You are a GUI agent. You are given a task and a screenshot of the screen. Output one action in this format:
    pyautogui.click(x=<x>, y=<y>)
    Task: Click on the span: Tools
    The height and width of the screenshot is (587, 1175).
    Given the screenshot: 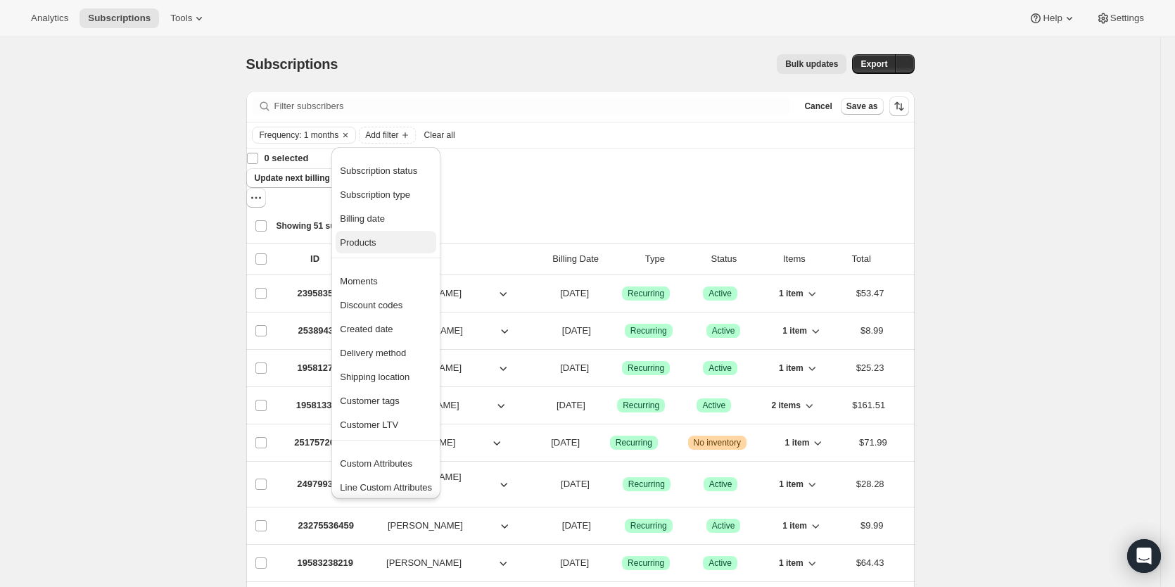 What is the action you would take?
    pyautogui.click(x=181, y=18)
    